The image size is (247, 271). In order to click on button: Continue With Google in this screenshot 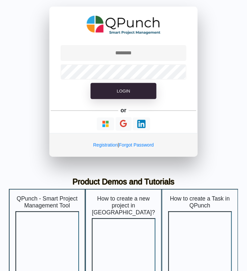, I will do `click(124, 124)`.